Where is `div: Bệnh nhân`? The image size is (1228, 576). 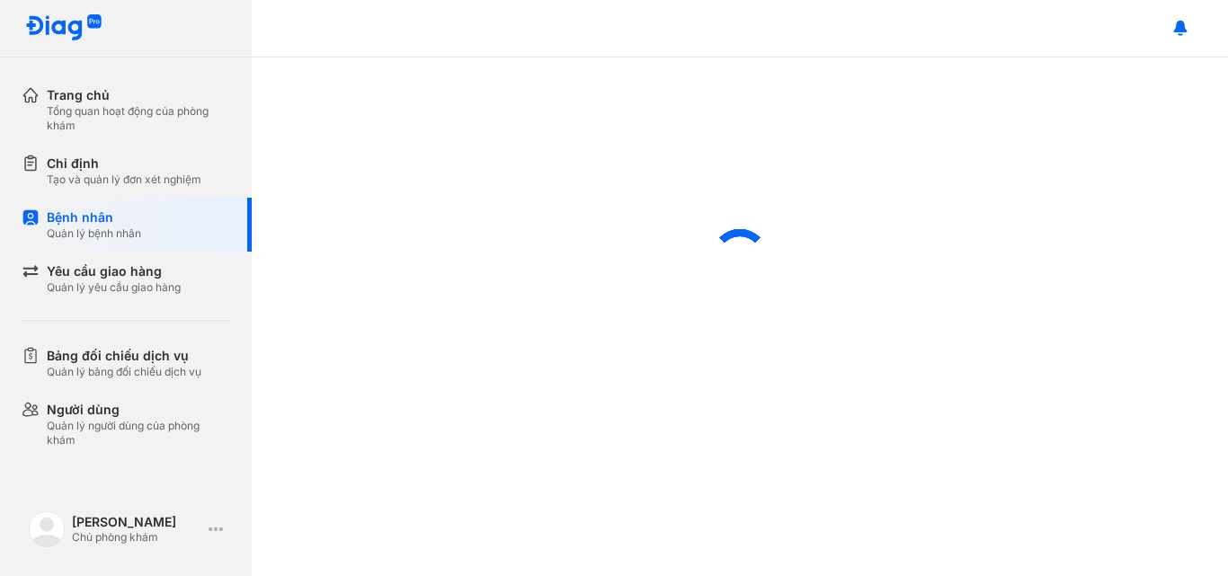
div: Bệnh nhân is located at coordinates (93, 218).